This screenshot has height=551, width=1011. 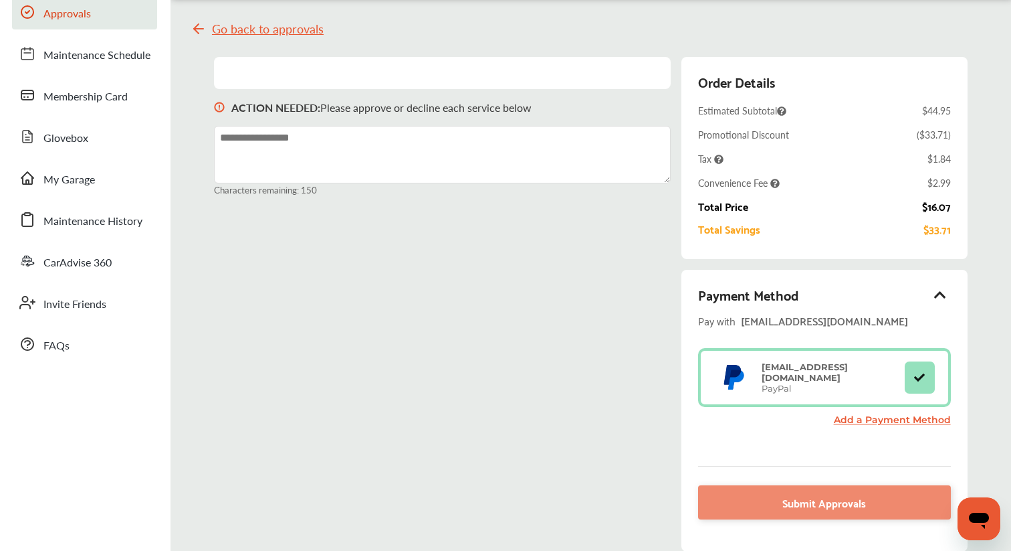 I want to click on a: Submit Approvals, so click(x=825, y=502).